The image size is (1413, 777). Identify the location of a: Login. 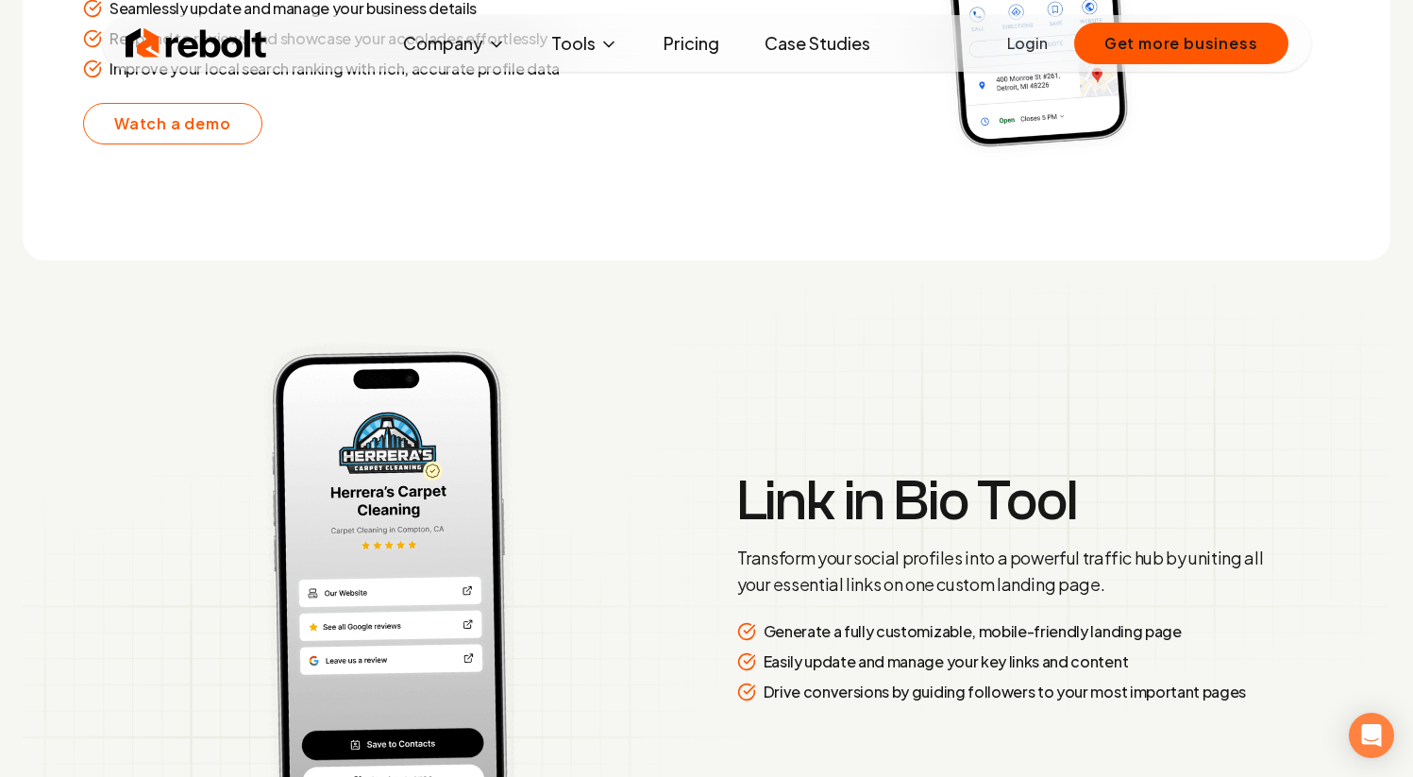
(1027, 43).